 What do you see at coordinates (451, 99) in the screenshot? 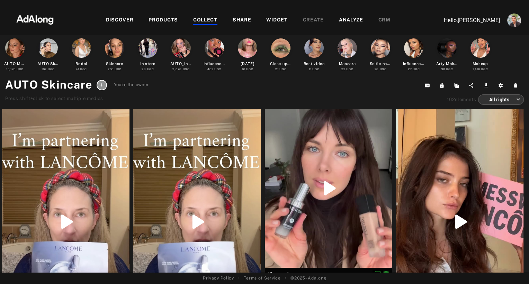
I see `span: 162` at bounding box center [451, 99].